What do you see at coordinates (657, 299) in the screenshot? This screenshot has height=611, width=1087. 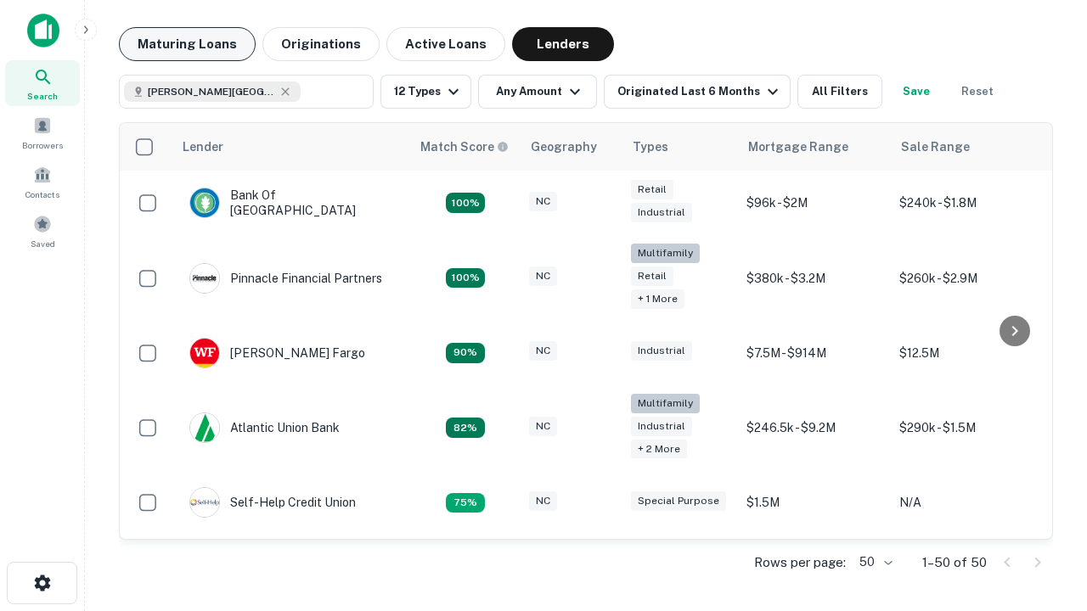 I see `div: + 1 more` at bounding box center [657, 299].